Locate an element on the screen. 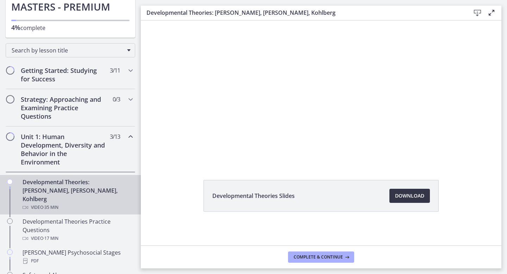 The height and width of the screenshot is (274, 507). div: Search by lesson title is located at coordinates (70, 50).